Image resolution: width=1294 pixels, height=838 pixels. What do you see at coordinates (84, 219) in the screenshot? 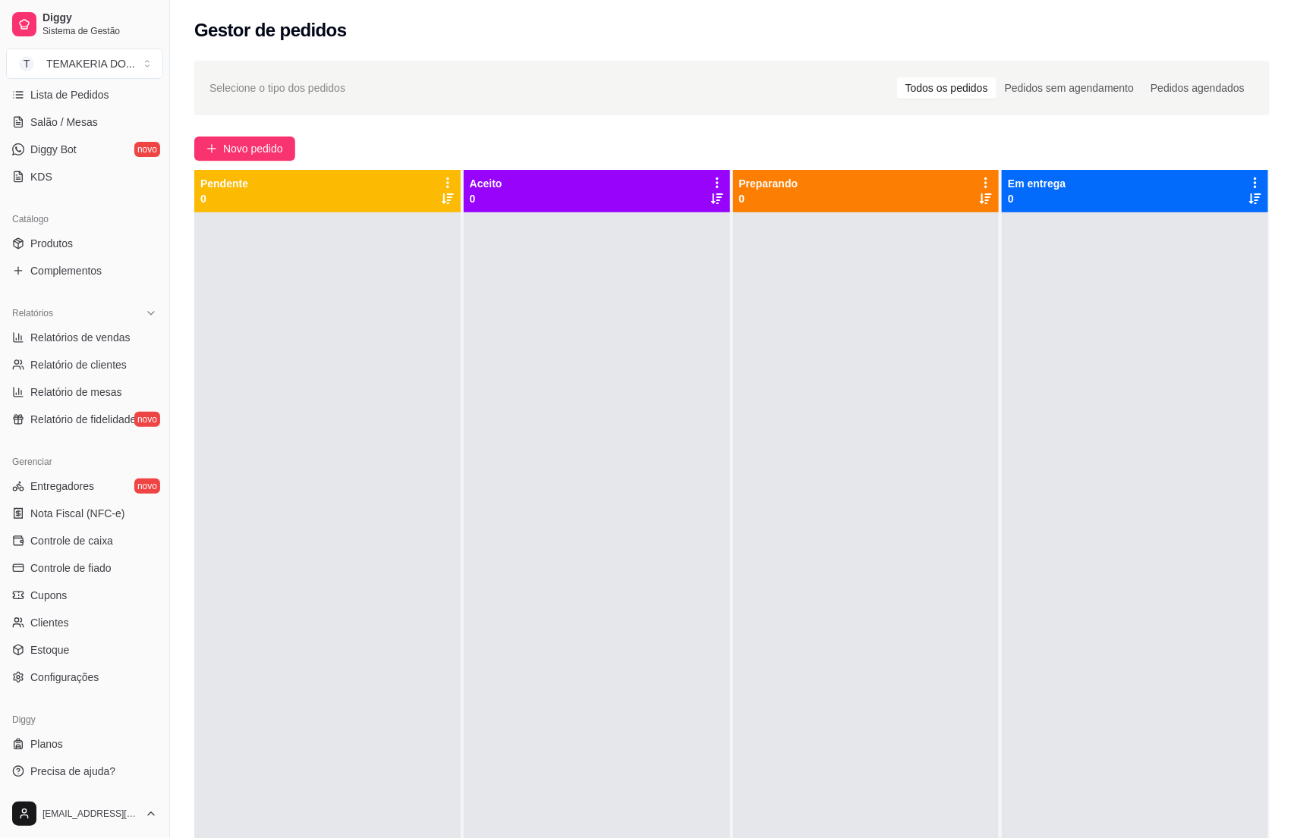
I see `div: Catálogo` at bounding box center [84, 219].